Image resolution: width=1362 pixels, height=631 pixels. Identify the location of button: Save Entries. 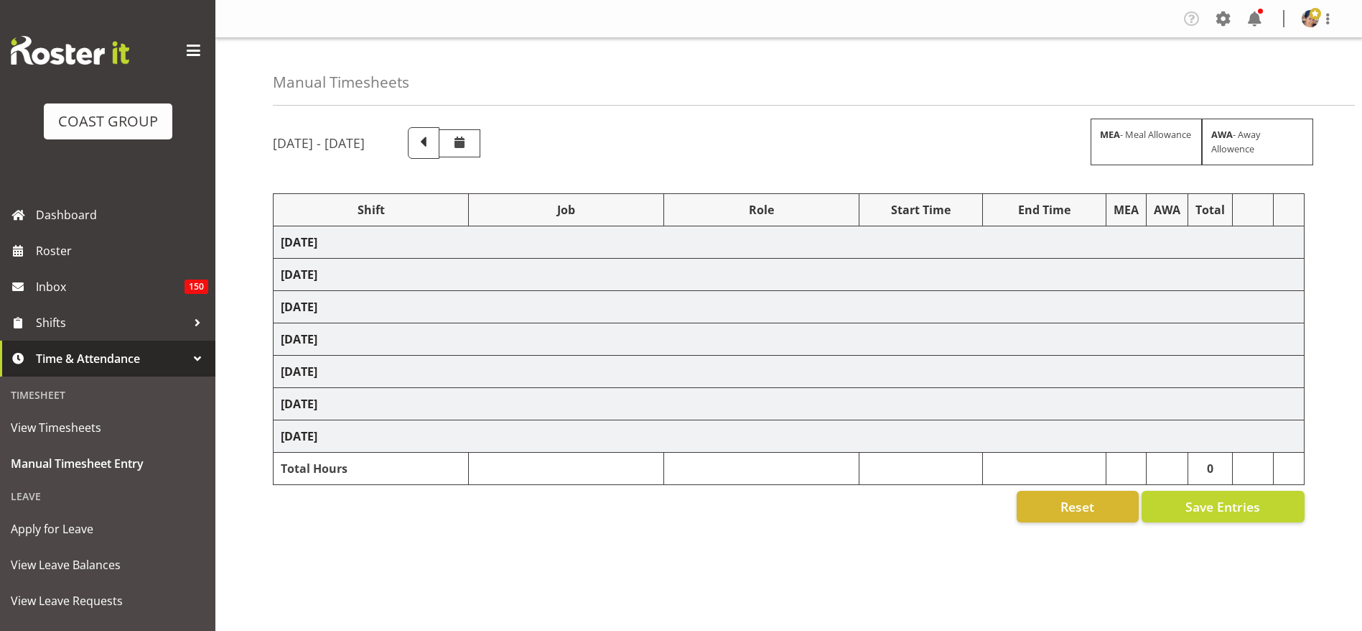
(1223, 506).